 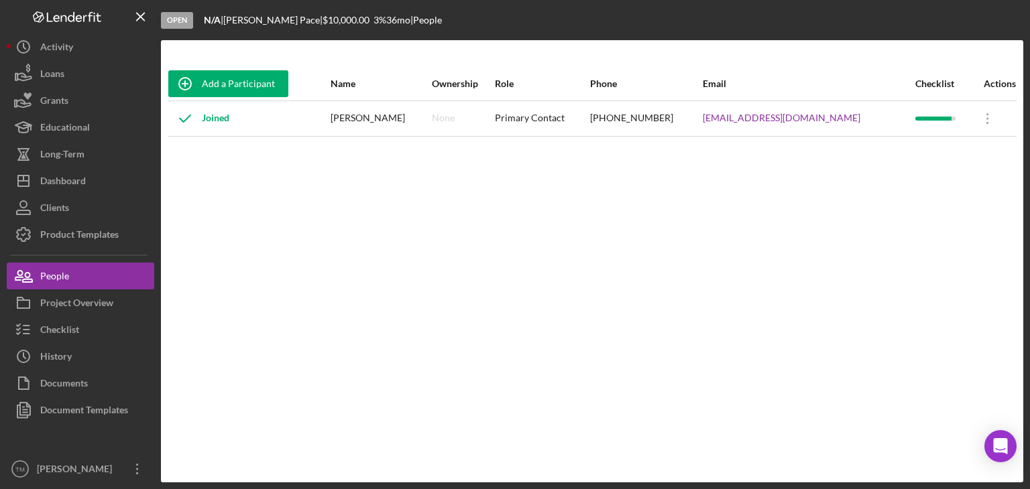 I want to click on div: History, so click(x=56, y=358).